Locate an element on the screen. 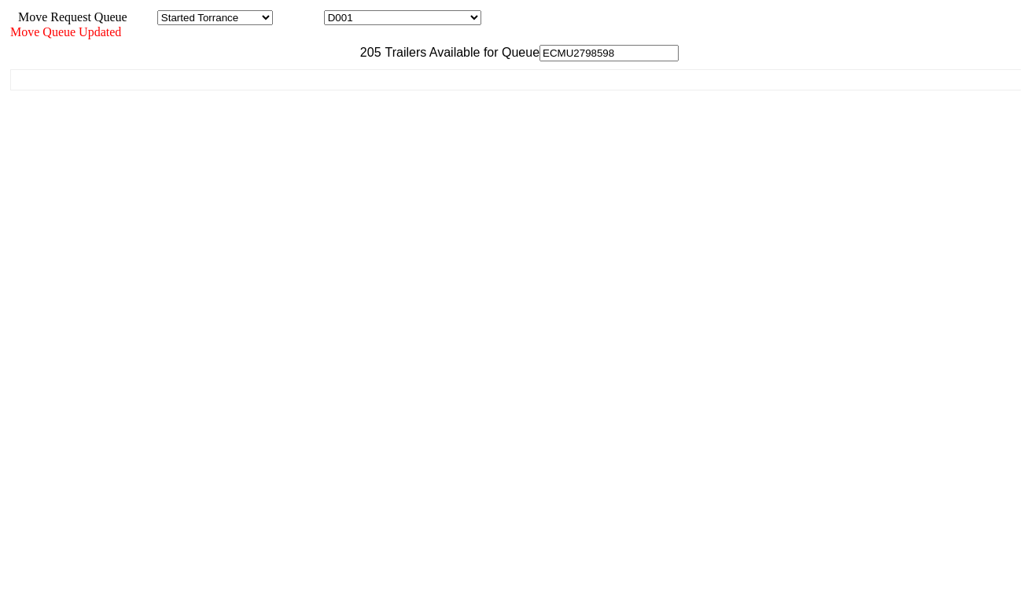 This screenshot has height=598, width=1031. span: Area is located at coordinates (142, 17).